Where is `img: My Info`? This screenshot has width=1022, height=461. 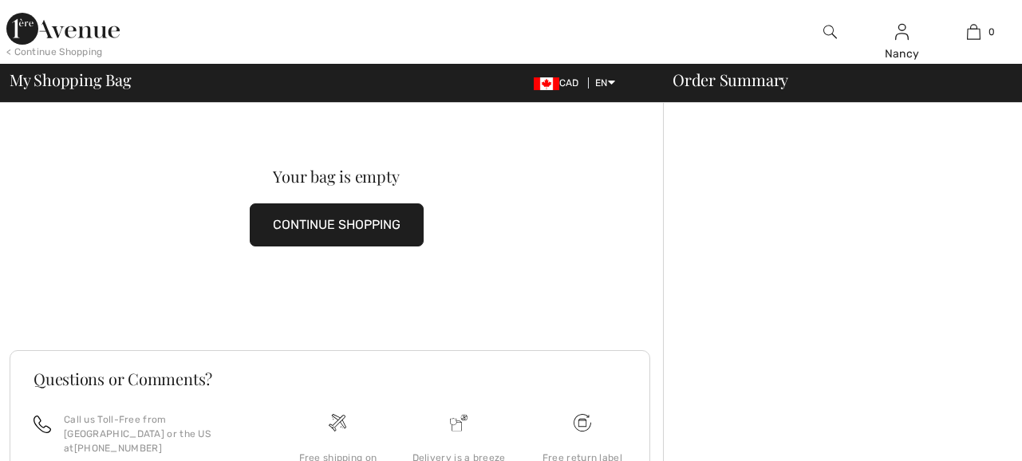 img: My Info is located at coordinates (901, 32).